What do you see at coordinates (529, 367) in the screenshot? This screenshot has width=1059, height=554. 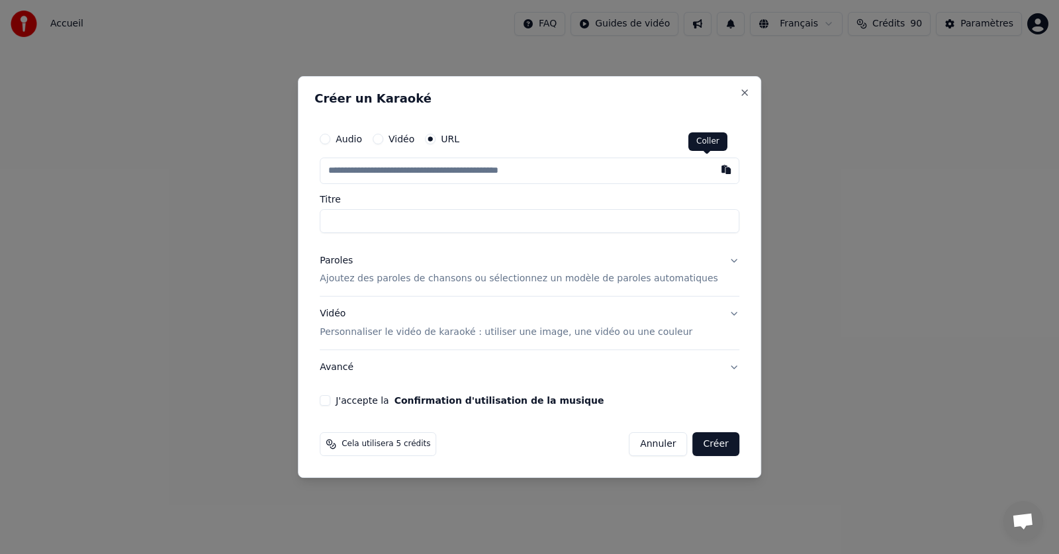 I see `button: Avancé` at bounding box center [529, 367].